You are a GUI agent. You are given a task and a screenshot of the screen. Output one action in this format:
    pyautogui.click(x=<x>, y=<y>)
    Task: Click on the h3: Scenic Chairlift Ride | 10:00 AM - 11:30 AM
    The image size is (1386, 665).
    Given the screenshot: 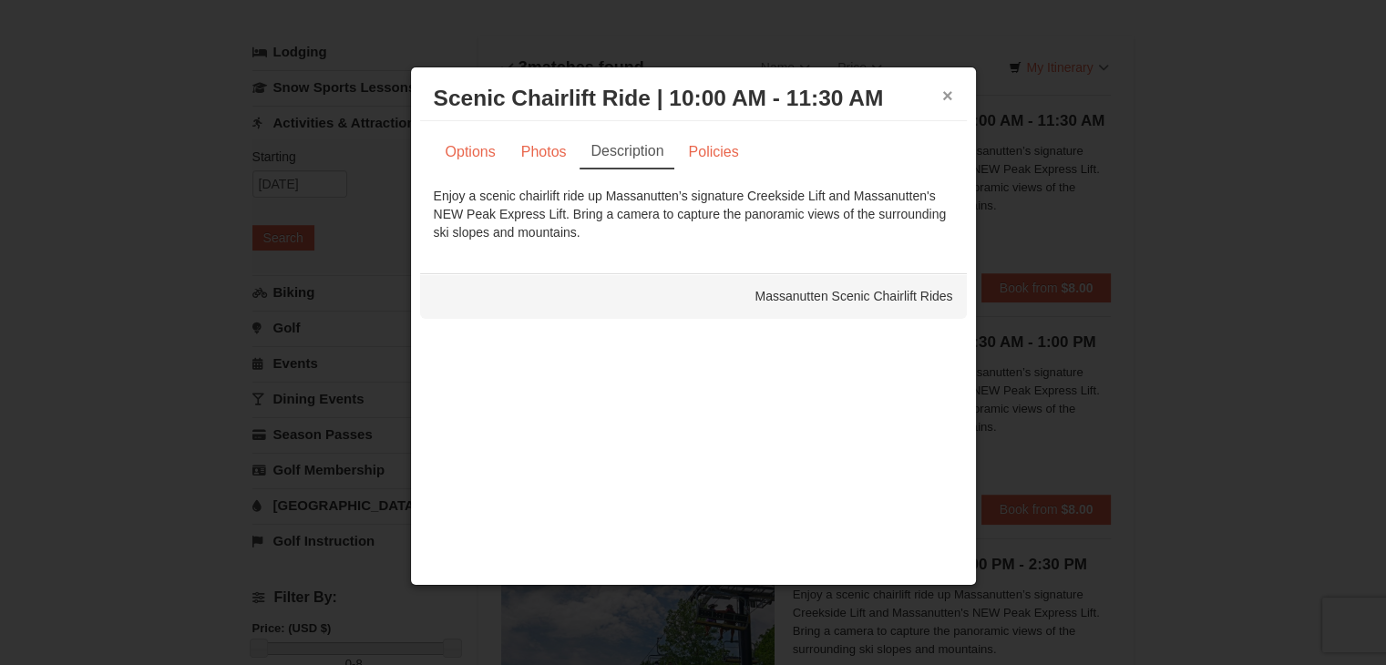 What is the action you would take?
    pyautogui.click(x=694, y=98)
    